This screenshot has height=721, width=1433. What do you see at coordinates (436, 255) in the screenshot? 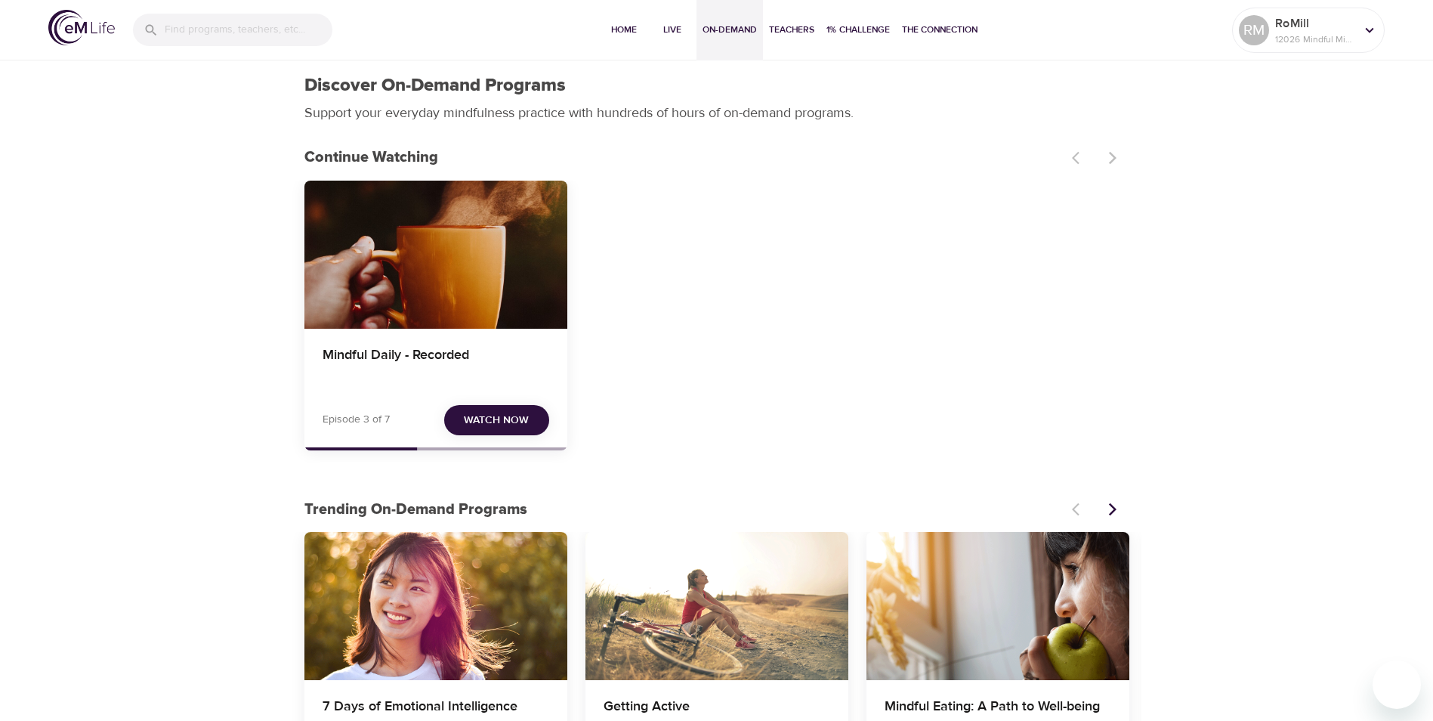
I see `button: Mindful Daily - Recorded` at bounding box center [436, 255].